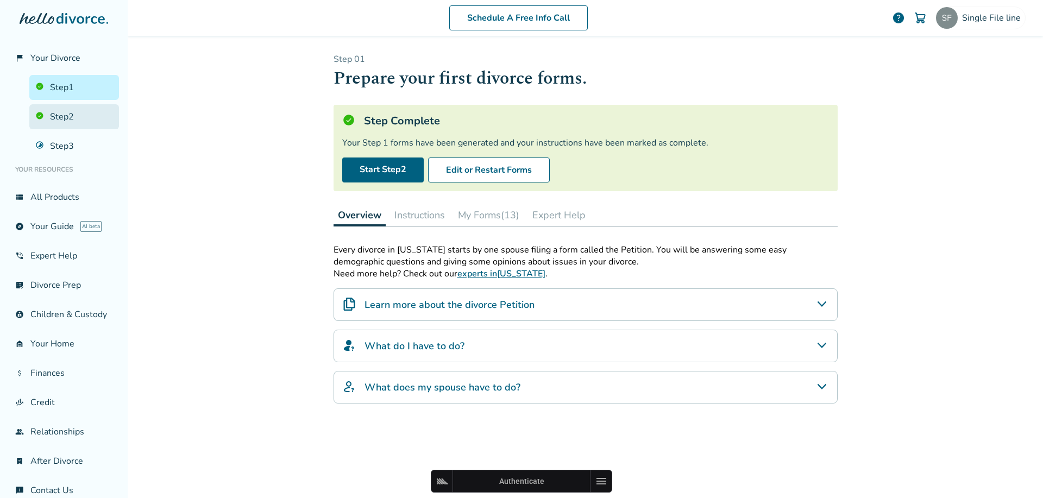  Describe the element at coordinates (20, 461) in the screenshot. I see `span: bookmark_check` at that location.